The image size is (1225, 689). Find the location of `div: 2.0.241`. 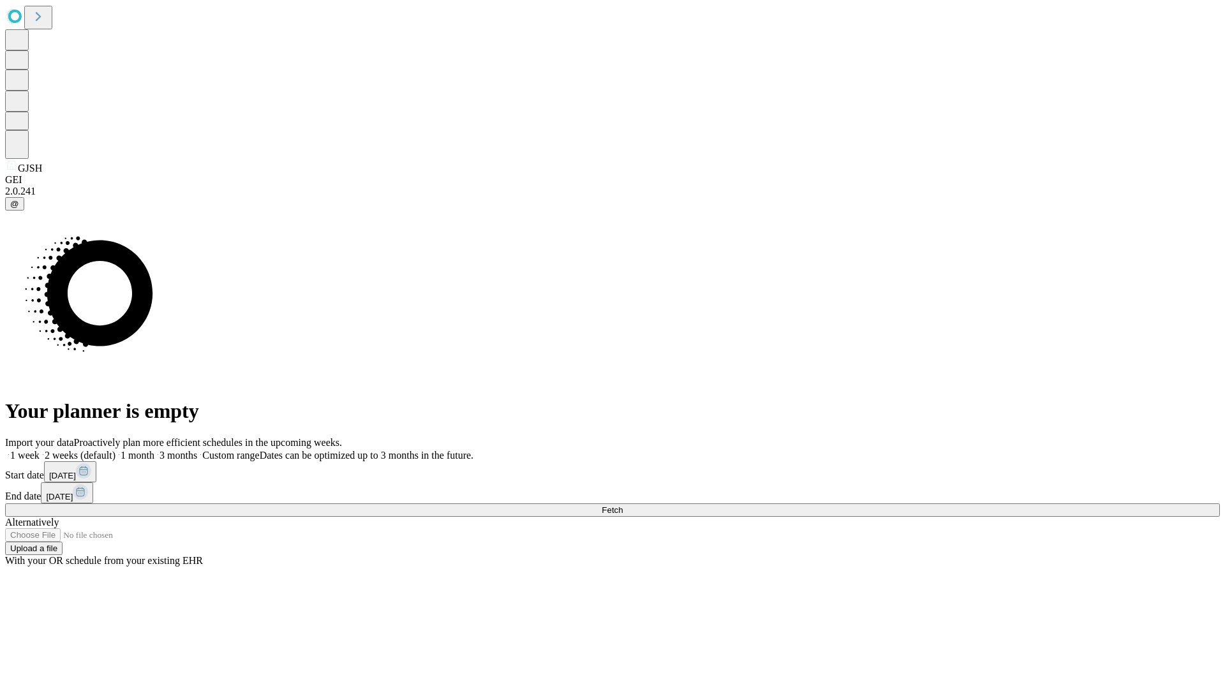

div: 2.0.241 is located at coordinates (613, 191).